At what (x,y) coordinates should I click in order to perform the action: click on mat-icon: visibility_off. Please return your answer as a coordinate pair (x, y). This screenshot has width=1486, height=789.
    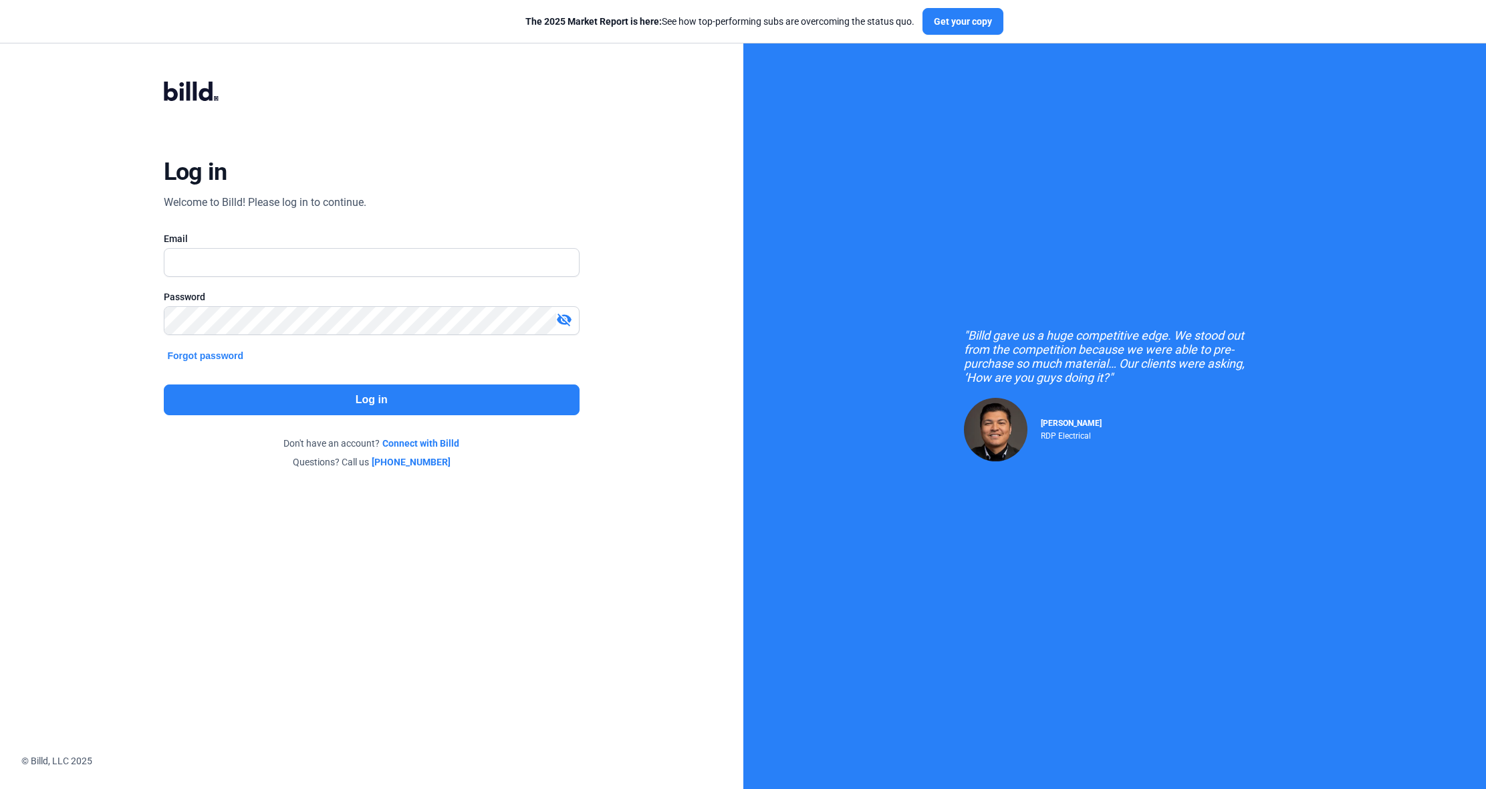
    Looking at the image, I should click on (564, 320).